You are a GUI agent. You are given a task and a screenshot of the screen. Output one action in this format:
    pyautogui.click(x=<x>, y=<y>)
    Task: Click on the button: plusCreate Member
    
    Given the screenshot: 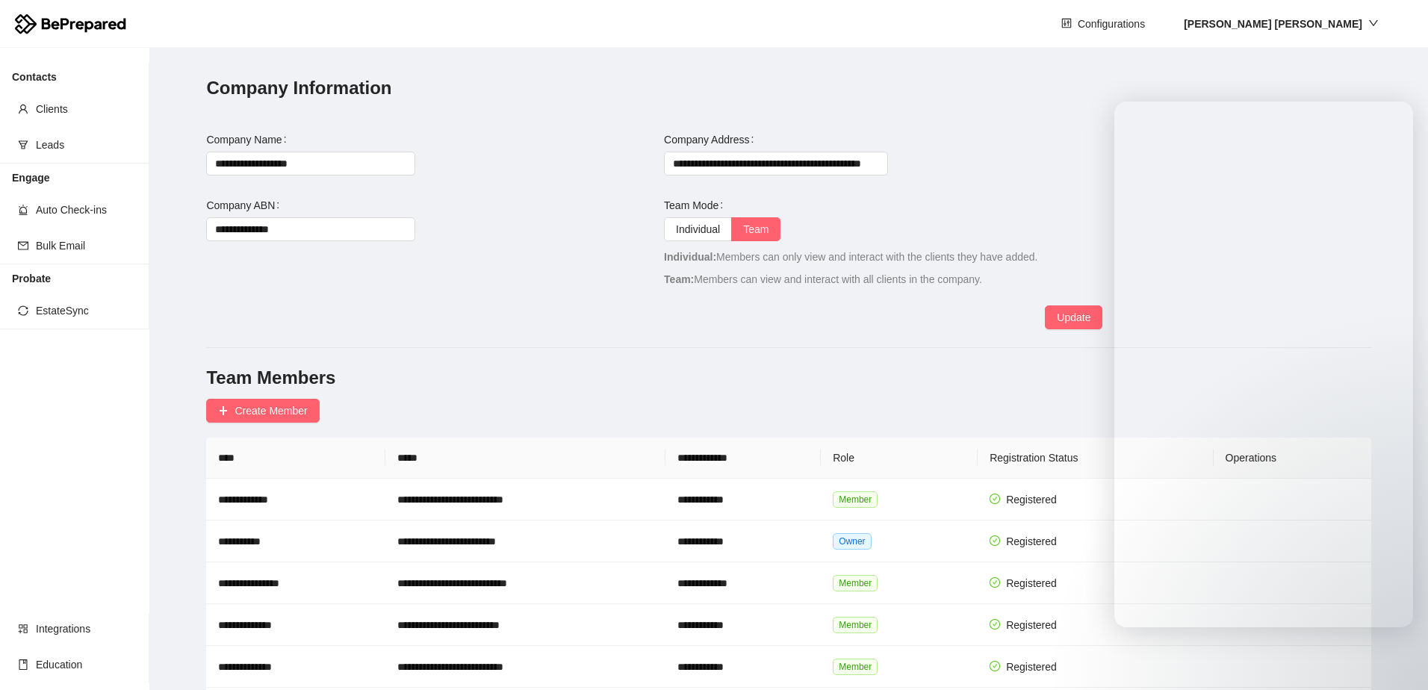 What is the action you would take?
    pyautogui.click(x=262, y=411)
    